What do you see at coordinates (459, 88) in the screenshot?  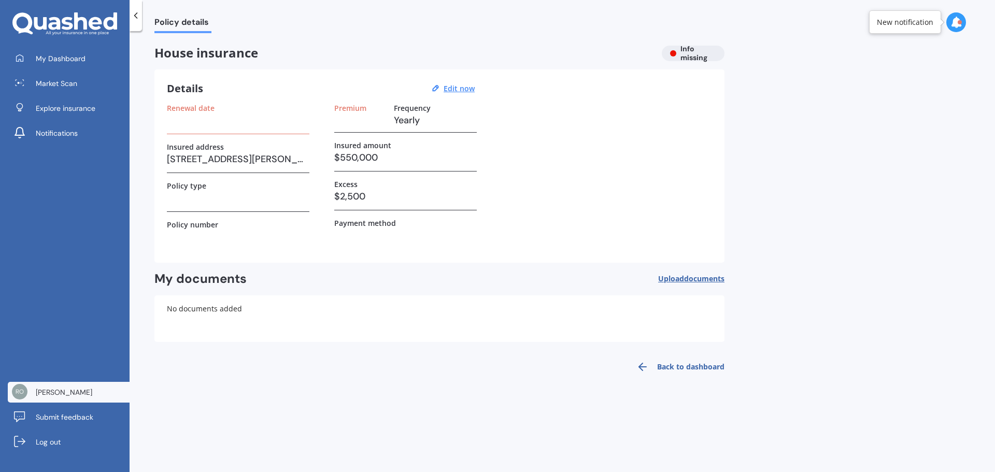 I see `u: Edit now` at bounding box center [459, 88].